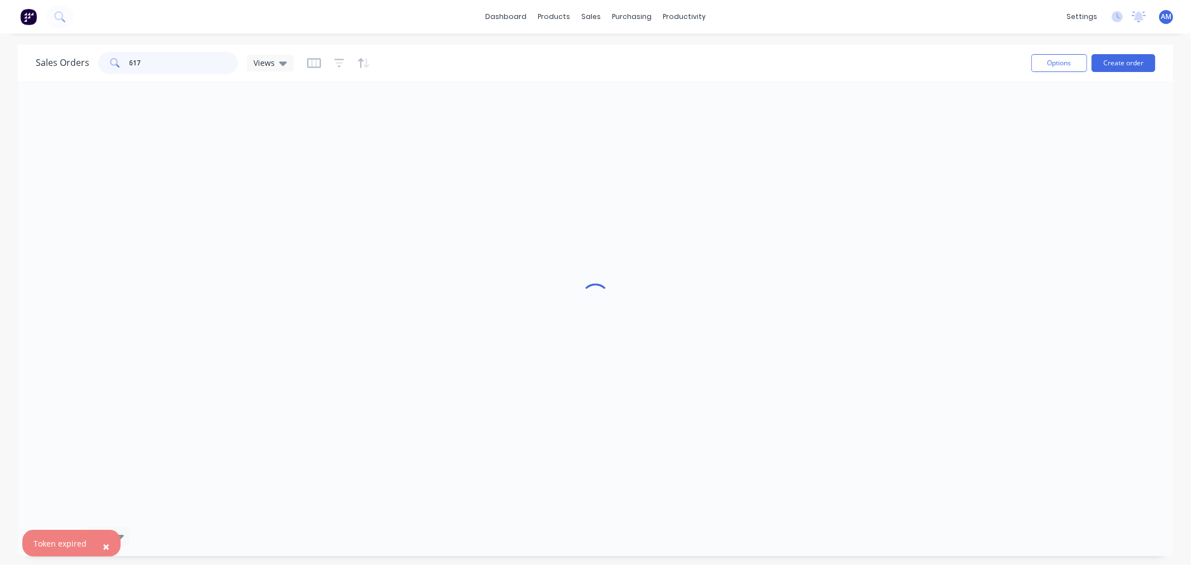  Describe the element at coordinates (632, 17) in the screenshot. I see `div: purchasing` at that location.